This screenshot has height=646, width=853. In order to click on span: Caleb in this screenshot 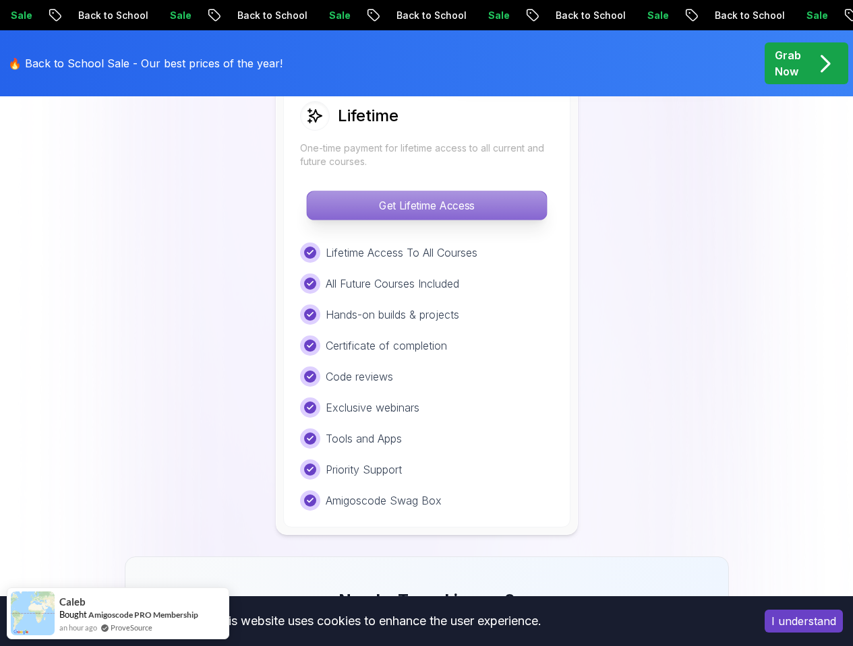, I will do `click(72, 602)`.